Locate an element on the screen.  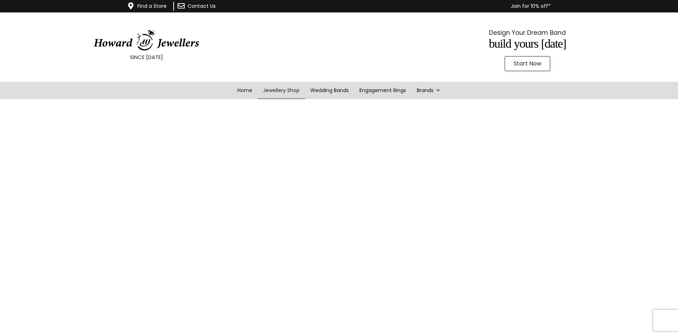
a: Home is located at coordinates (245, 90).